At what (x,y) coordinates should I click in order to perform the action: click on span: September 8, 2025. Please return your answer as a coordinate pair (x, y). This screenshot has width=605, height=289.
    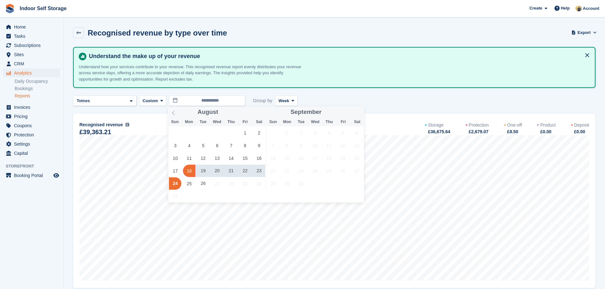
    Looking at the image, I should click on (287, 145).